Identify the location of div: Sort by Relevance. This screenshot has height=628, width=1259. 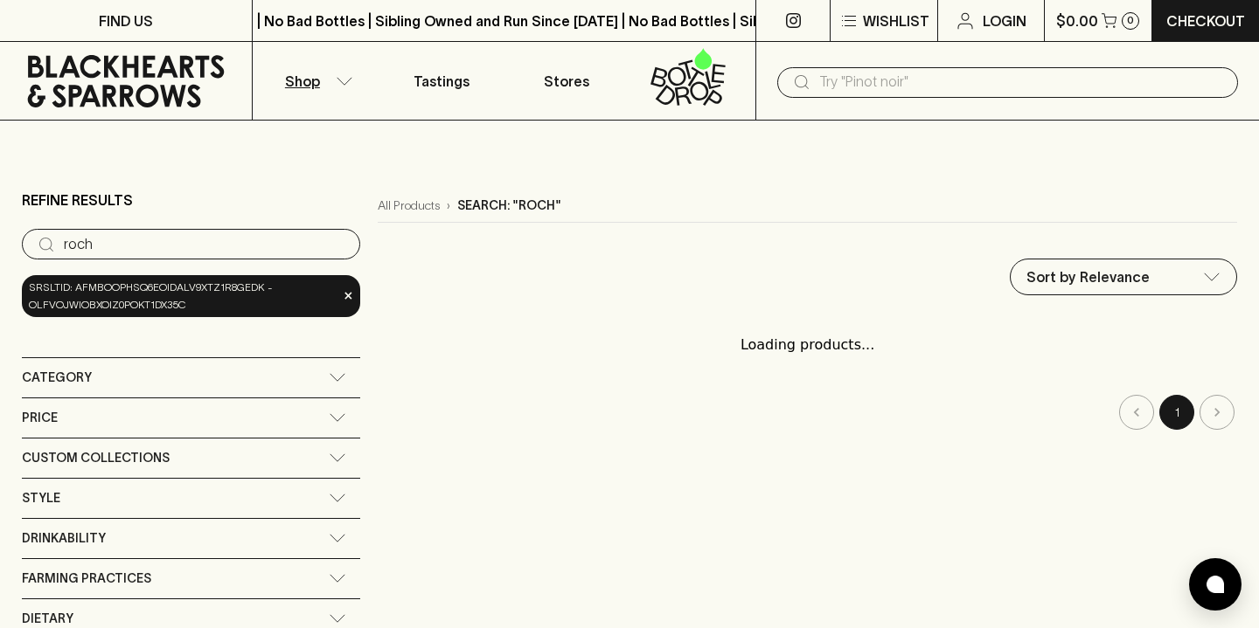
(1123, 277).